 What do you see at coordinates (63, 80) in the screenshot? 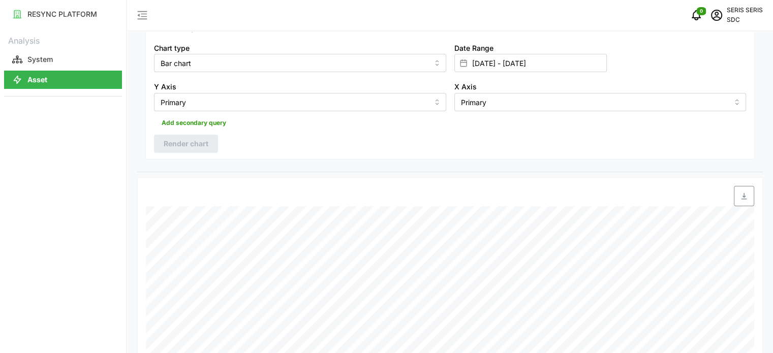
I see `button: Asset` at bounding box center [63, 80].